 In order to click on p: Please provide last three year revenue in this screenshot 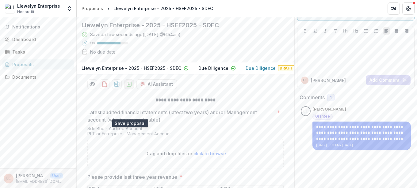, I will do `click(132, 177)`.